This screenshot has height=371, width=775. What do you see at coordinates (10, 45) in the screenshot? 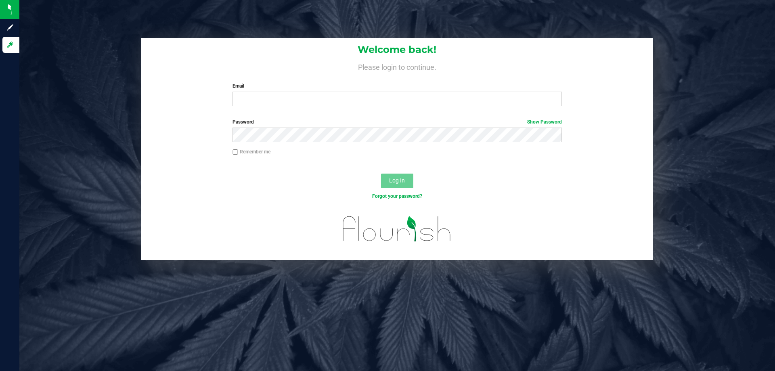
I see `inline-svg: Log in` at bounding box center [10, 45].